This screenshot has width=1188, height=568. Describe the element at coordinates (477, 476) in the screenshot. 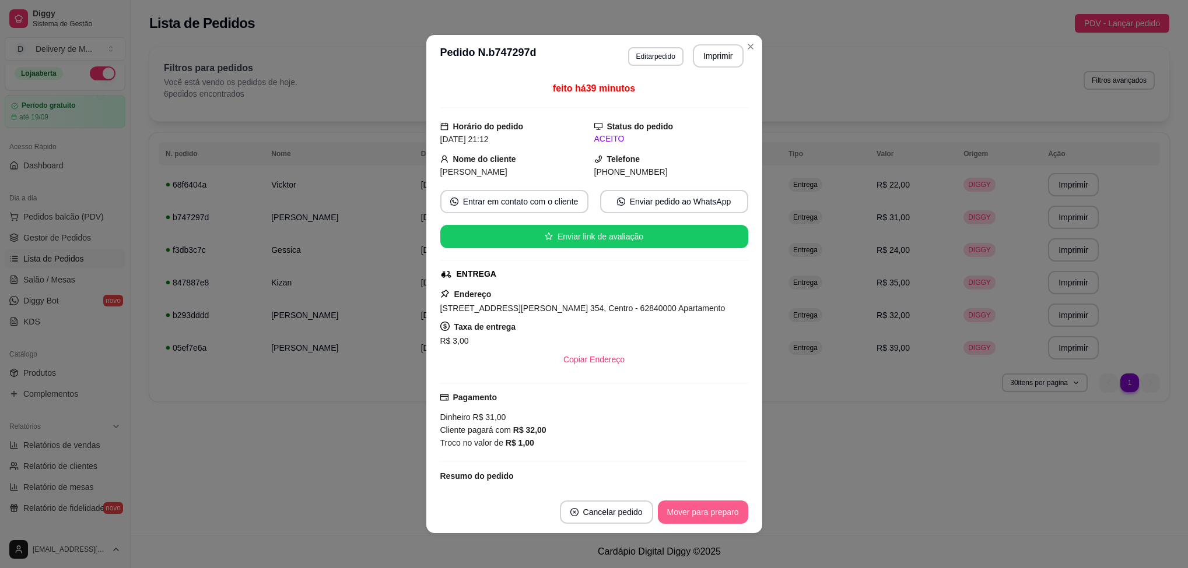

I see `strong: Resumo do pedido` at that location.